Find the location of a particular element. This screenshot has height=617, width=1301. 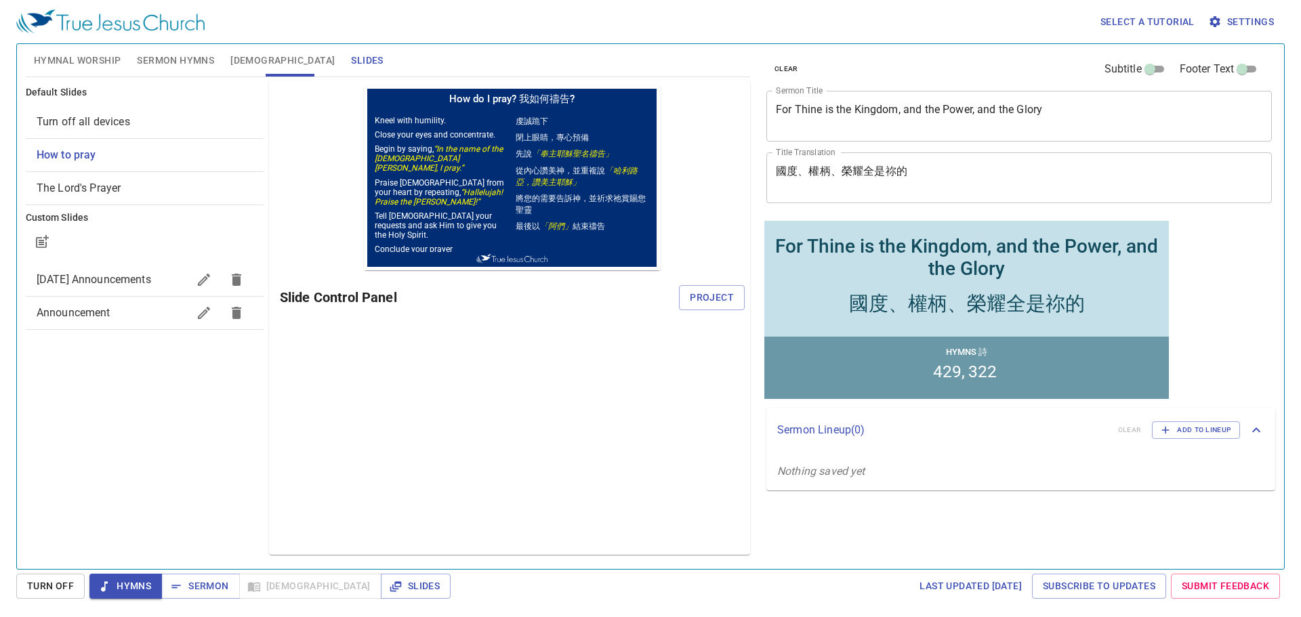

p: 最後以 結束禱告 is located at coordinates (218, 141).